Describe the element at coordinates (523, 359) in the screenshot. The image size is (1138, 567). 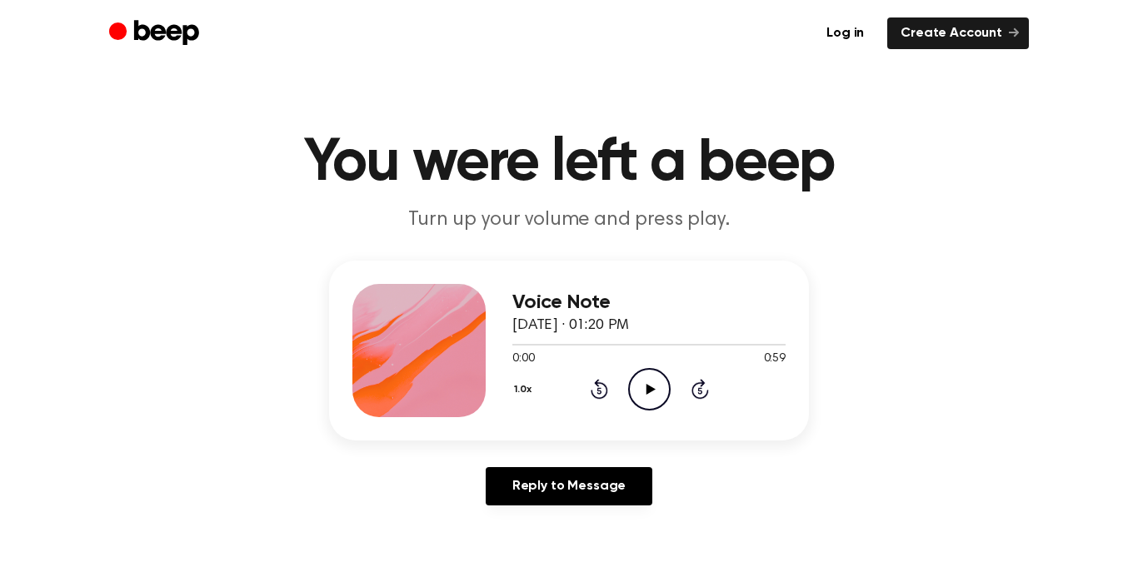
I see `span: 0:00` at that location.